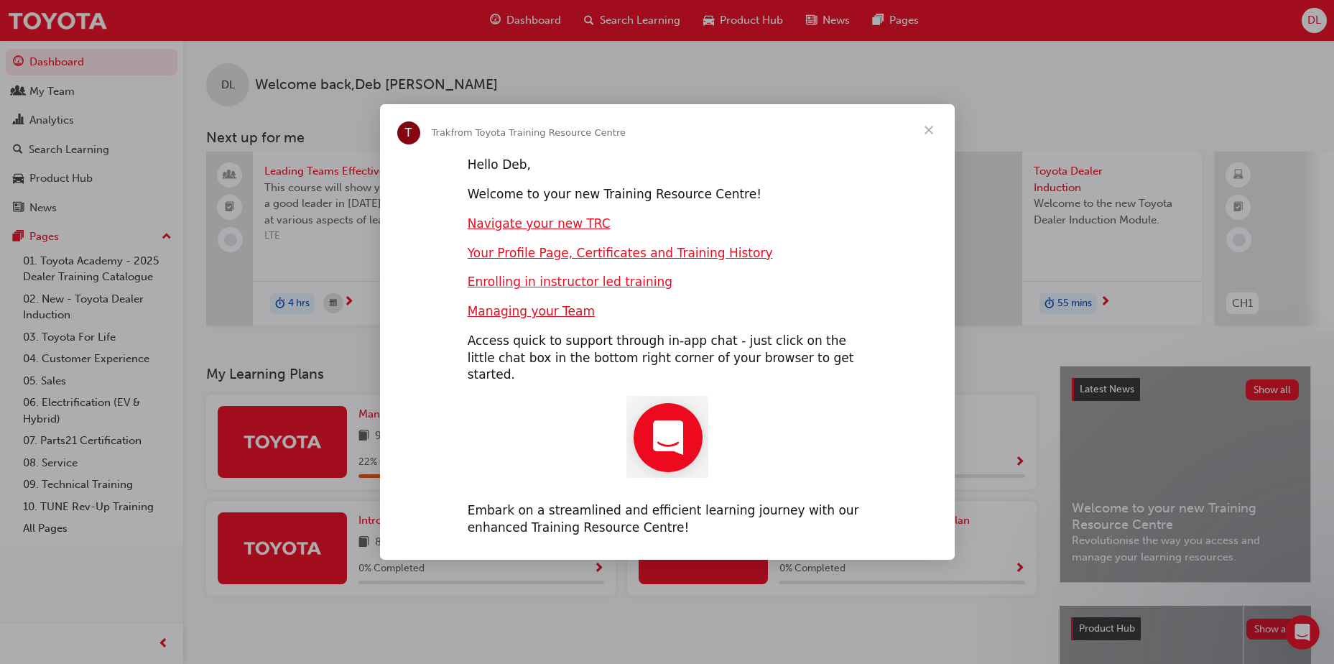  Describe the element at coordinates (409, 133) in the screenshot. I see `div: Profile image for Trak` at that location.